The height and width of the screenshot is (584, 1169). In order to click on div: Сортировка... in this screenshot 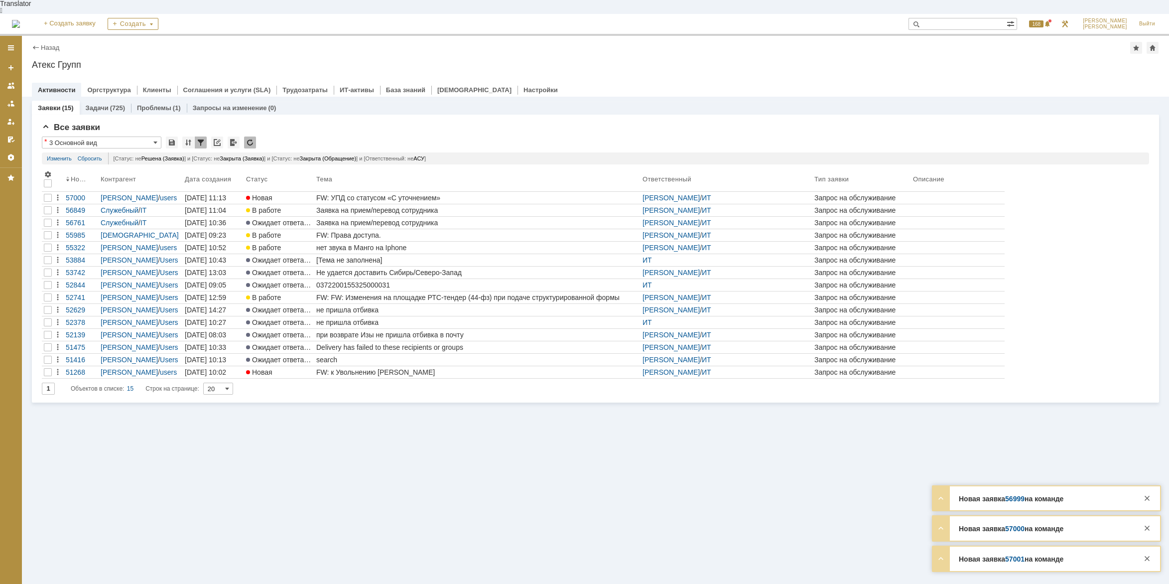, I will do `click(188, 142)`.